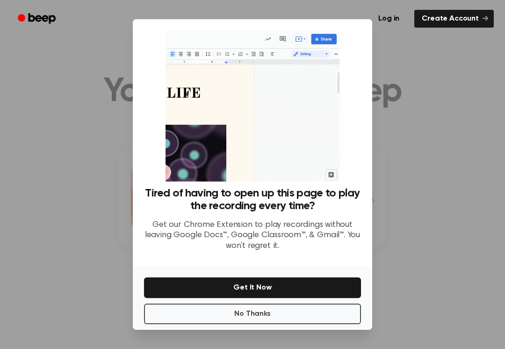  What do you see at coordinates (389, 19) in the screenshot?
I see `a: Log in` at bounding box center [389, 19].